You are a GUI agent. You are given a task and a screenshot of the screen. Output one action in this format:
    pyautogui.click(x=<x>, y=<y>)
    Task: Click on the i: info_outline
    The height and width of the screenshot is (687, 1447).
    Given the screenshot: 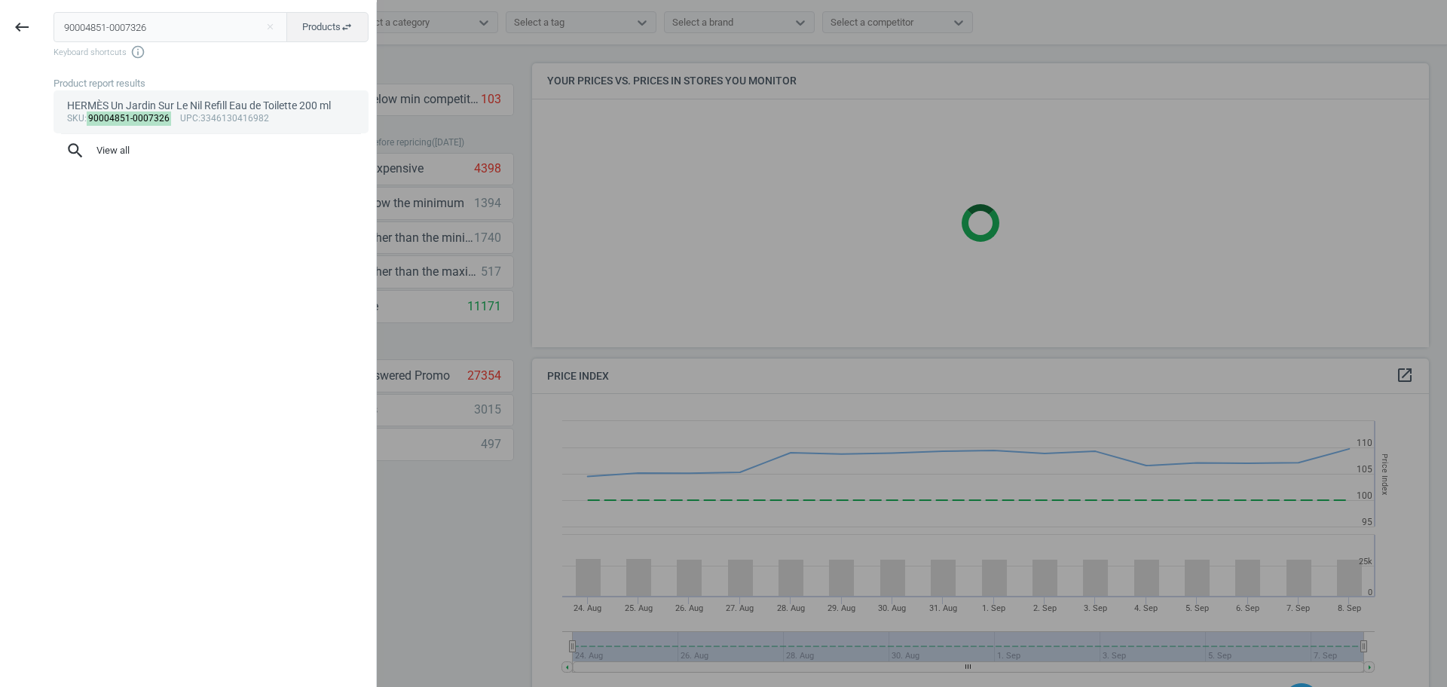 What is the action you would take?
    pyautogui.click(x=138, y=52)
    